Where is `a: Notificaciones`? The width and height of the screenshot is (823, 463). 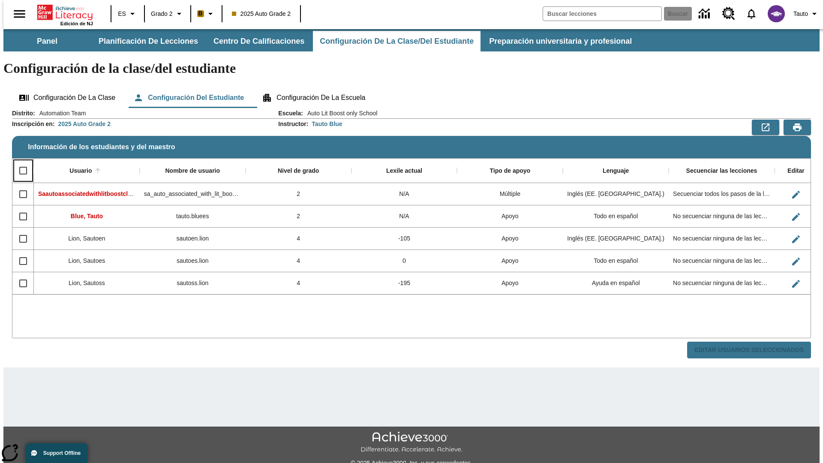 a: Notificaciones is located at coordinates (752, 14).